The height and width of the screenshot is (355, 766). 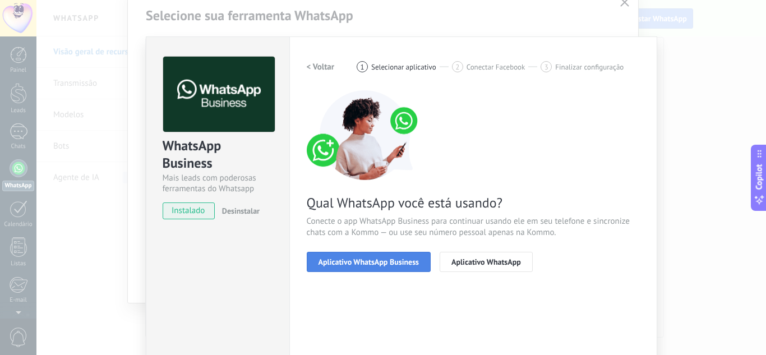 I want to click on span: Conecte o app WhatsApp Business para continuar usando ele em seu telefone e sincronize chats com ..., so click(x=473, y=227).